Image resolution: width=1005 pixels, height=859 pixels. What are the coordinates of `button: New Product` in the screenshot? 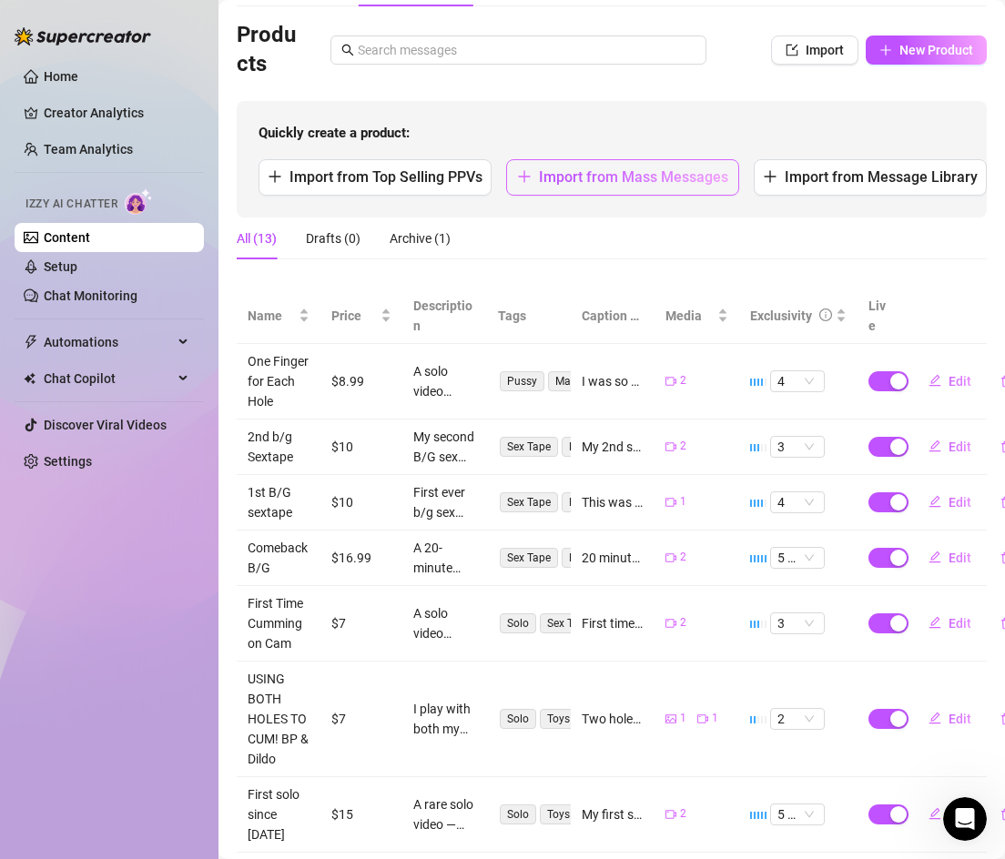 It's located at (926, 50).